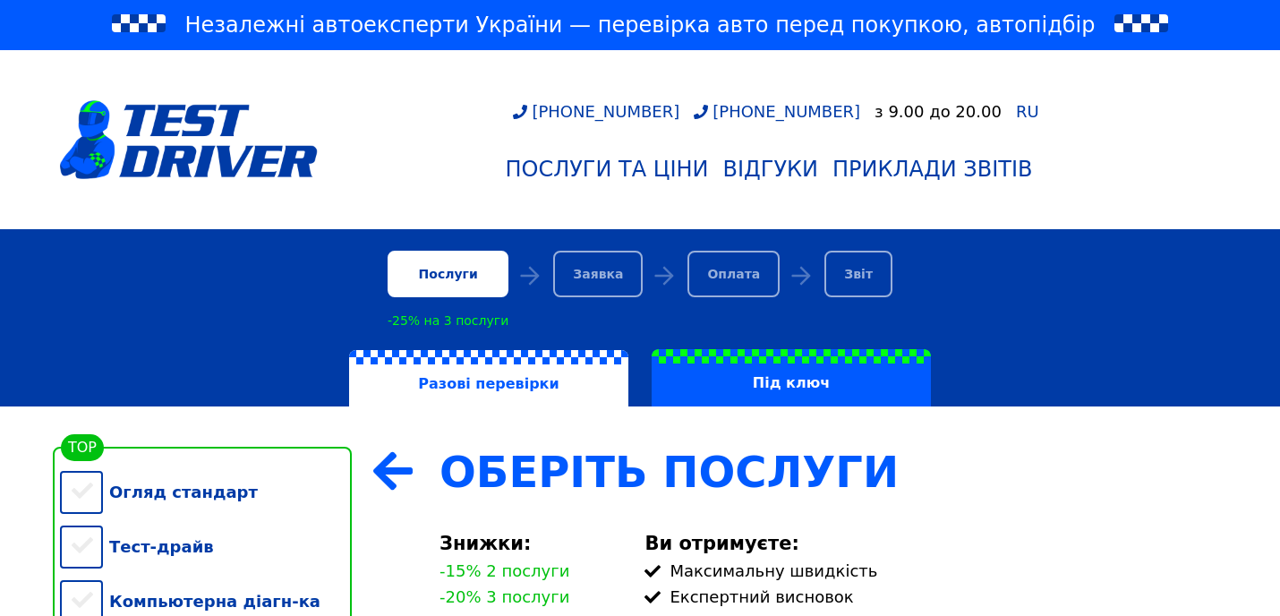 The image size is (1280, 616). Describe the element at coordinates (1028, 111) in the screenshot. I see `span: RU` at that location.